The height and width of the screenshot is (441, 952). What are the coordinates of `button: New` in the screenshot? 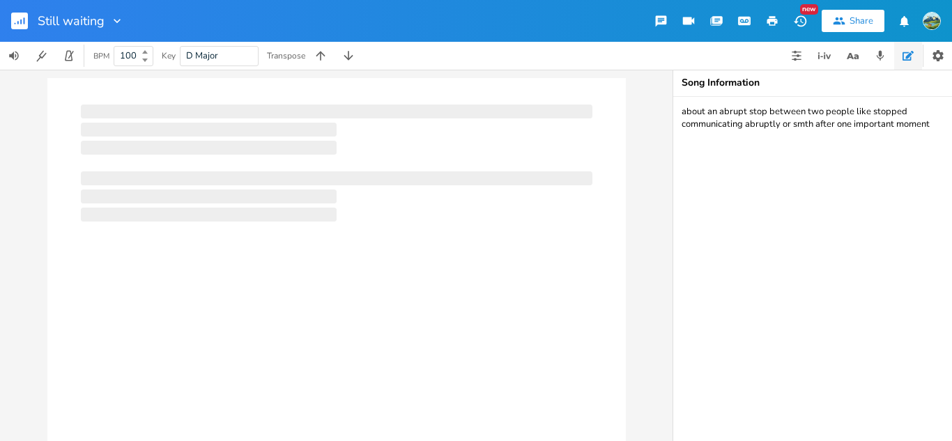 It's located at (800, 21).